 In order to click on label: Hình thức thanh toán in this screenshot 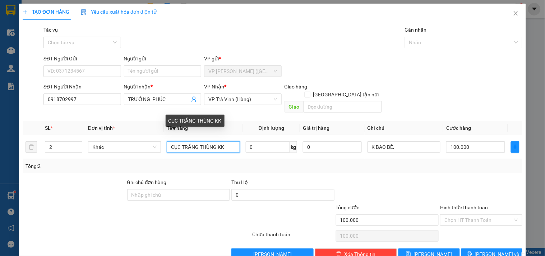, I will do `click(464, 207)`.